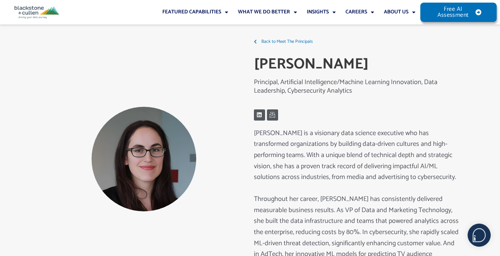  Describe the element at coordinates (286, 42) in the screenshot. I see `span: Back to Meet The Principals` at that location.